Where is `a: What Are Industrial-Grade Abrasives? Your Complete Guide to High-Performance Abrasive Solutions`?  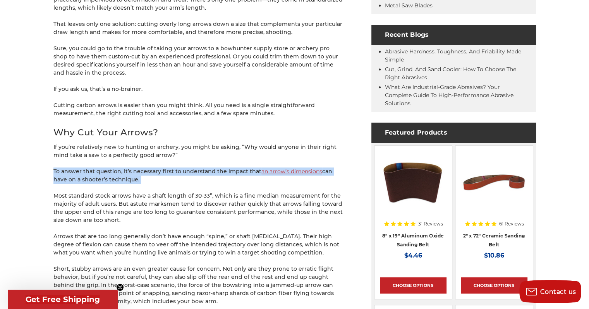 a: What Are Industrial-Grade Abrasives? Your Complete Guide to High-Performance Abrasive Solutions is located at coordinates (449, 95).